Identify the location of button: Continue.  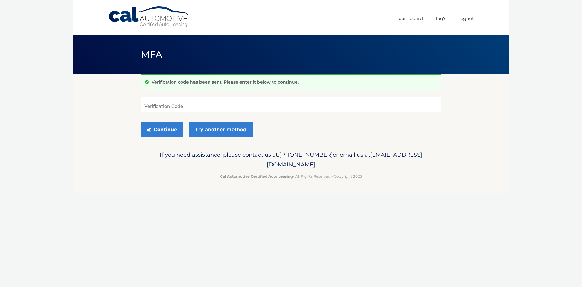
(162, 129).